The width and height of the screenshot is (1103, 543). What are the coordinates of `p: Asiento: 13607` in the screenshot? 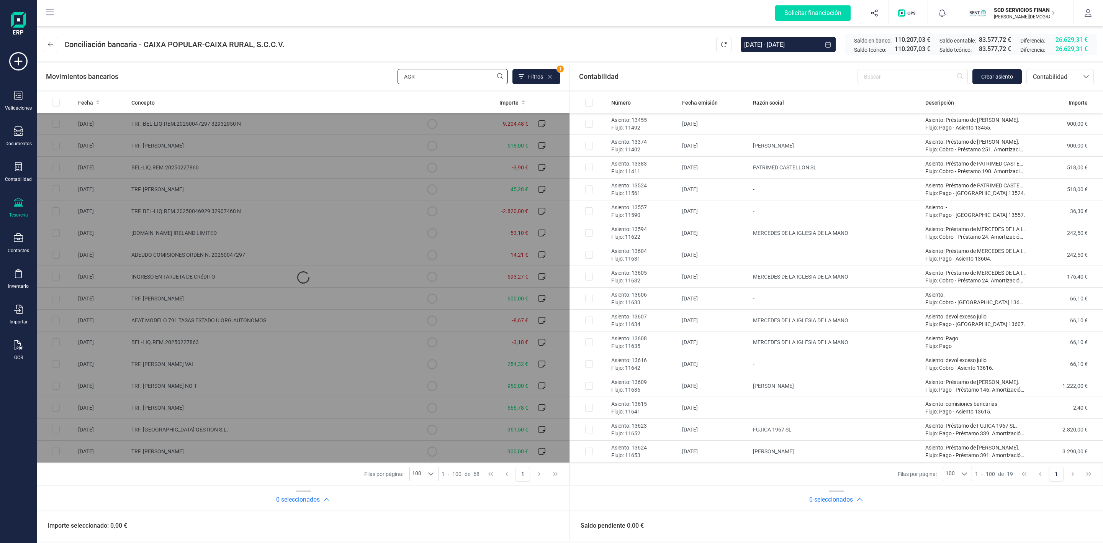 It's located at (644, 316).